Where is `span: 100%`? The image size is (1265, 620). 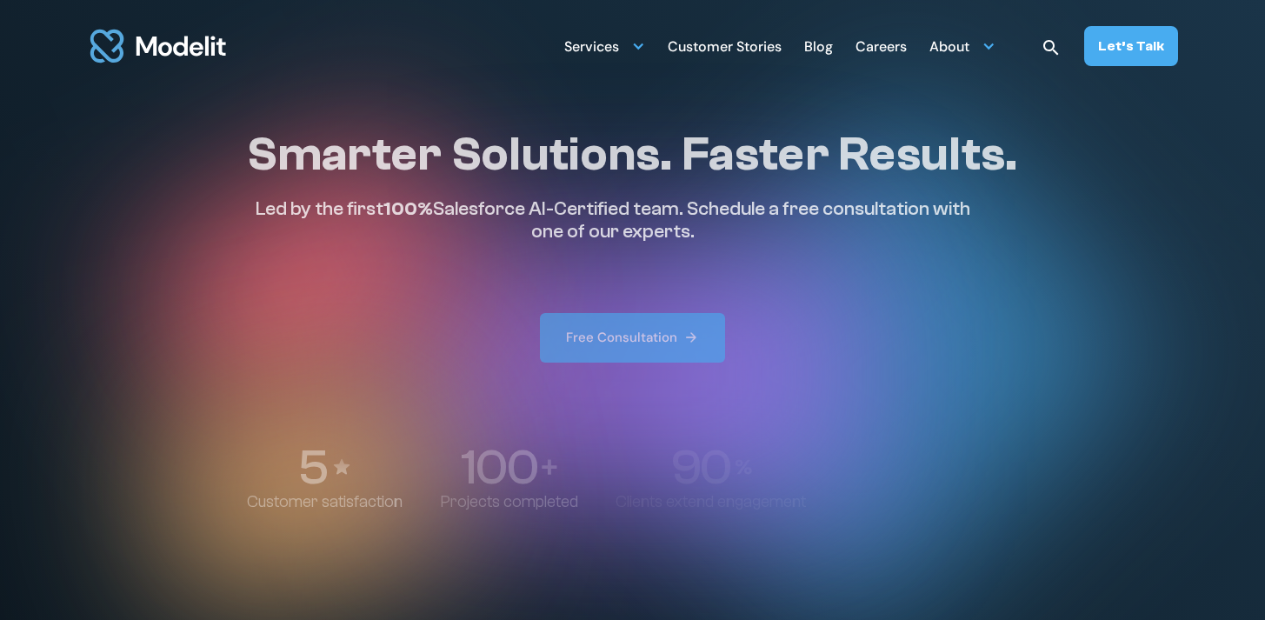 span: 100% is located at coordinates (408, 209).